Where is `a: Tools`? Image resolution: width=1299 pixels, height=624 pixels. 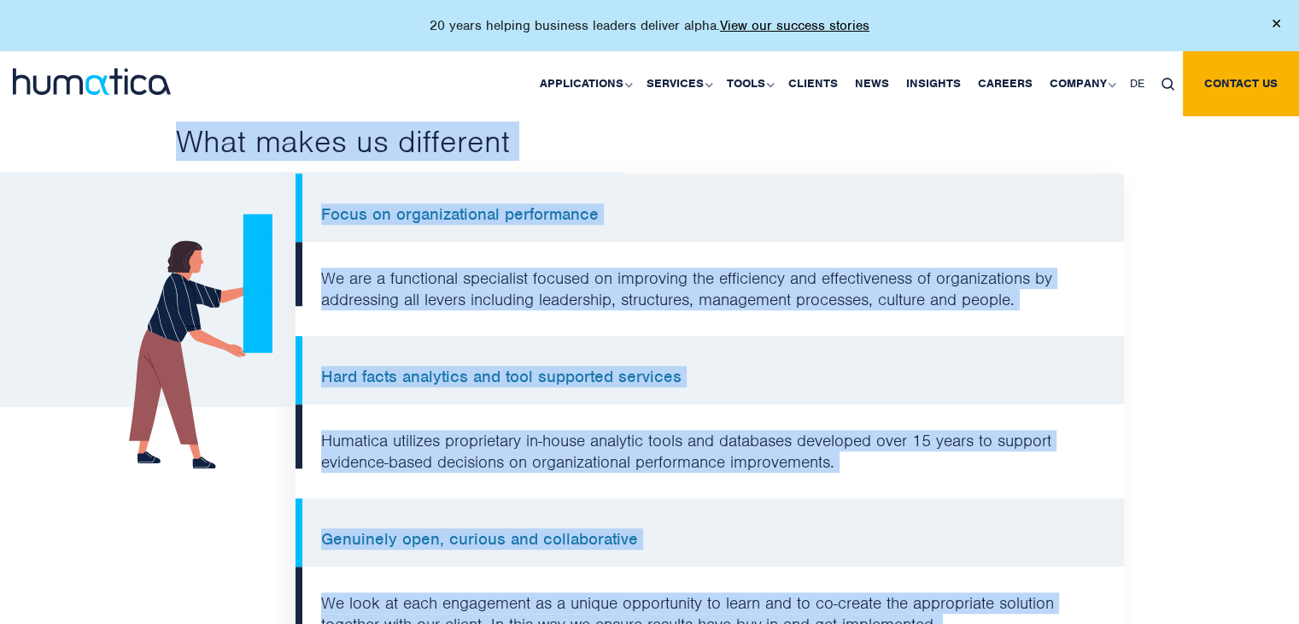
a: Tools is located at coordinates (749, 84).